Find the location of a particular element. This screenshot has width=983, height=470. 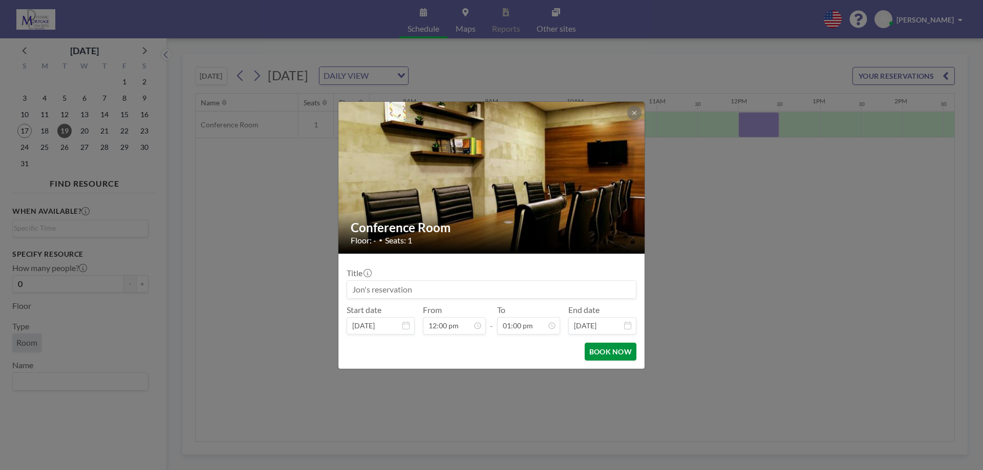

label: From is located at coordinates (432, 310).